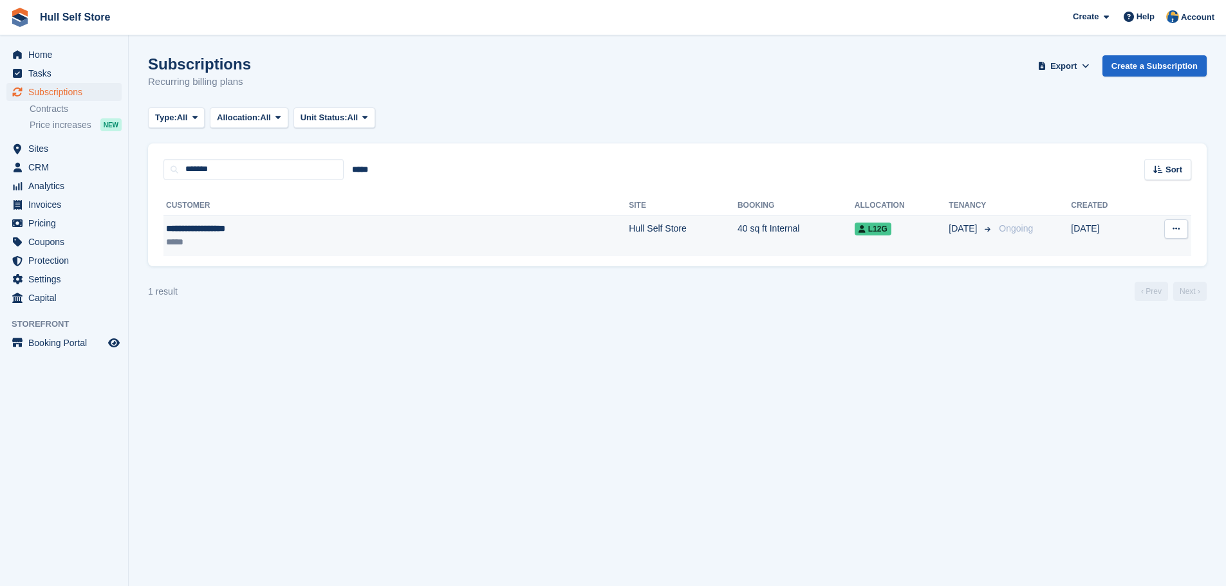  Describe the element at coordinates (396, 206) in the screenshot. I see `th: Customer` at that location.